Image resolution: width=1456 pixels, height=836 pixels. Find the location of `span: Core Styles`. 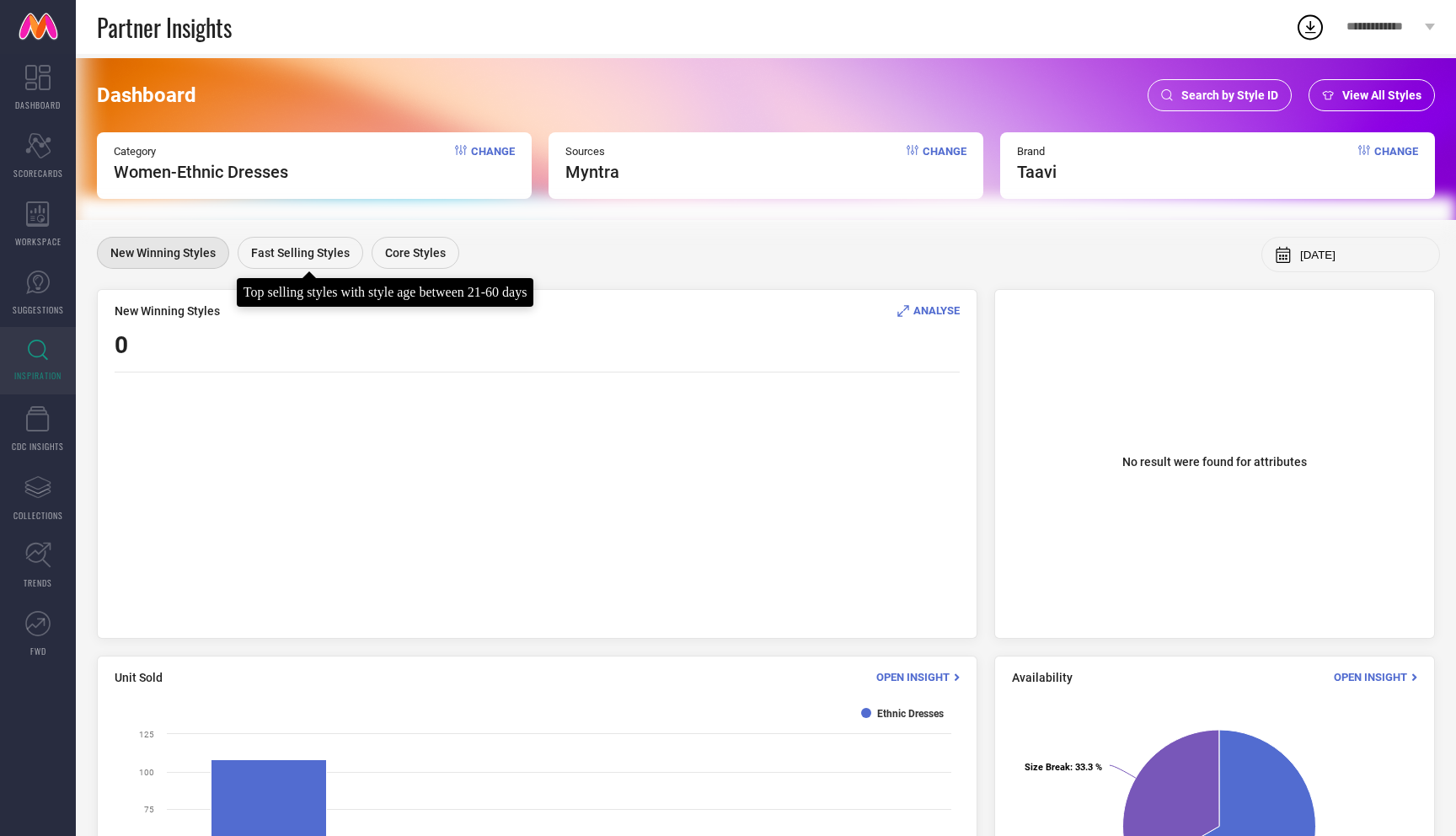

span: Core Styles is located at coordinates (415, 253).